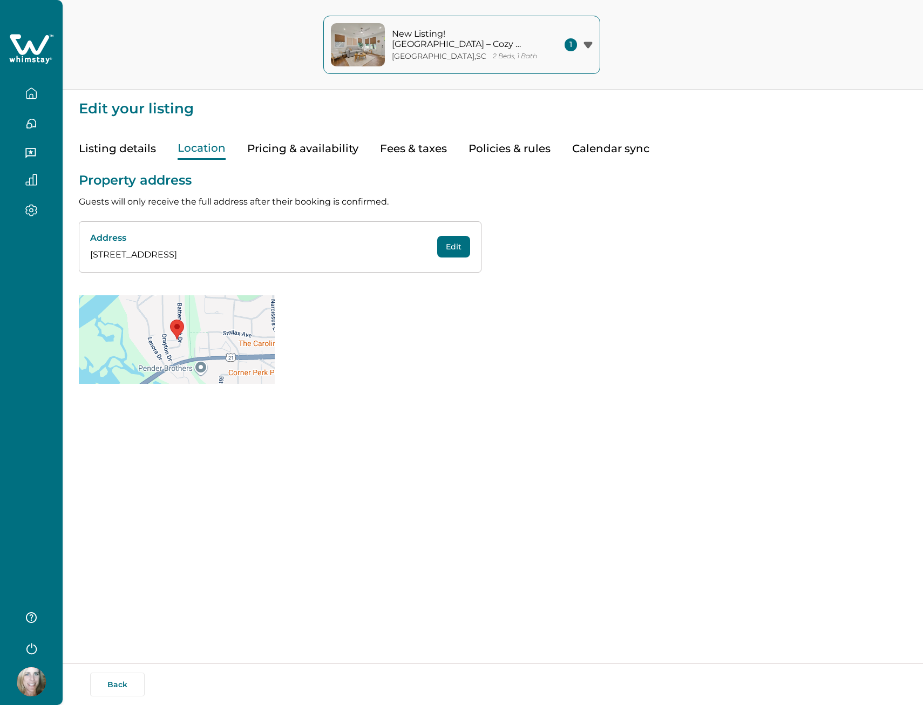 The image size is (923, 705). Describe the element at coordinates (303, 148) in the screenshot. I see `button: Pricing & availability` at that location.